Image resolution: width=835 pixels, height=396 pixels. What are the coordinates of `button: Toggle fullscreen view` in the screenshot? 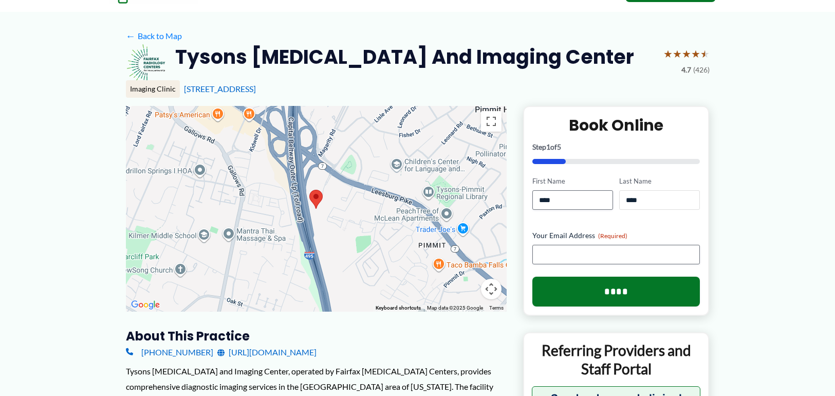 It's located at (491, 121).